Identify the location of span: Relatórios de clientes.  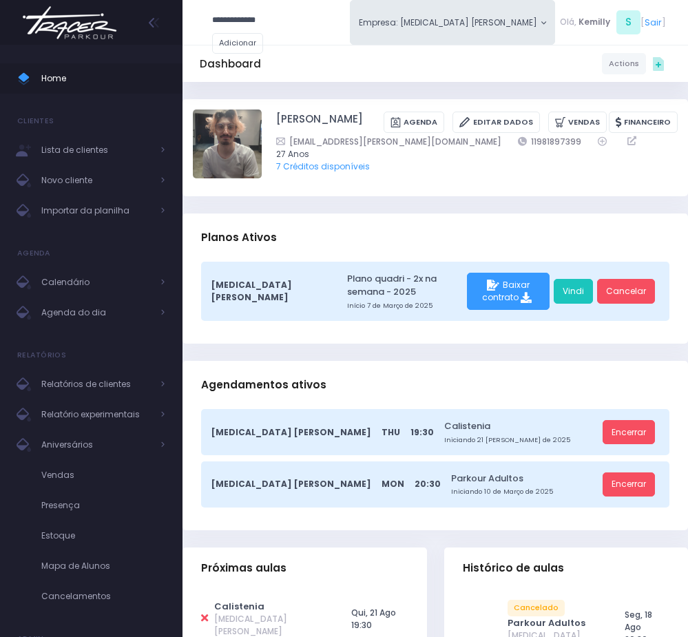
(96, 384).